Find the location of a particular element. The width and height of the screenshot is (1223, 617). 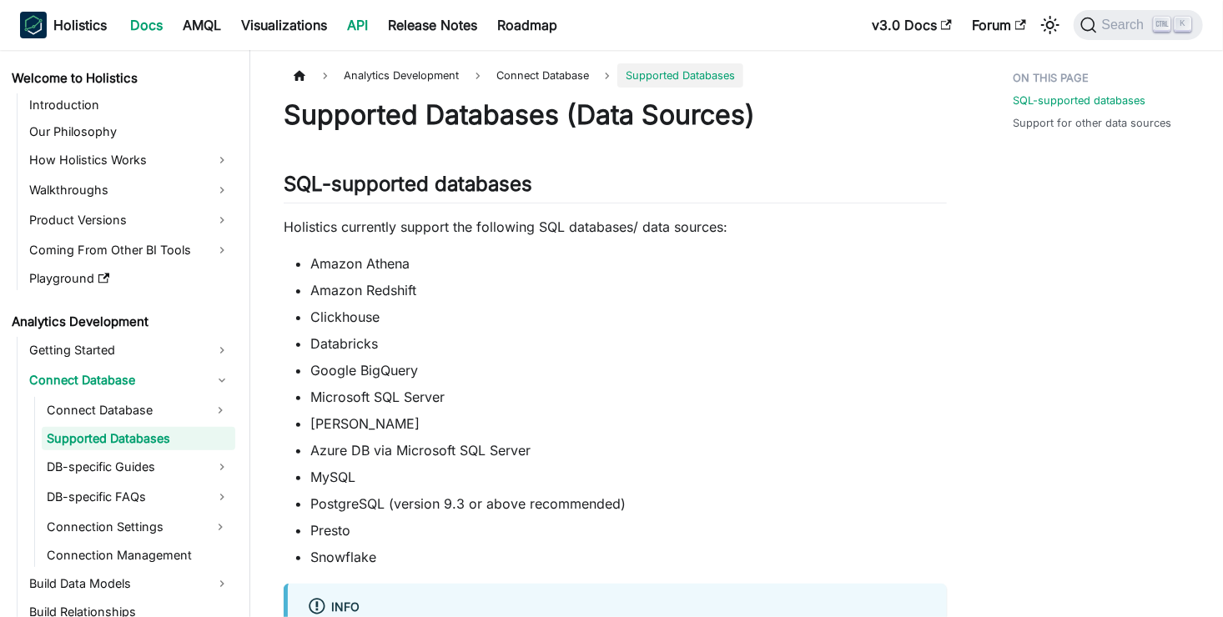

a: Connection Settings is located at coordinates (123, 527).